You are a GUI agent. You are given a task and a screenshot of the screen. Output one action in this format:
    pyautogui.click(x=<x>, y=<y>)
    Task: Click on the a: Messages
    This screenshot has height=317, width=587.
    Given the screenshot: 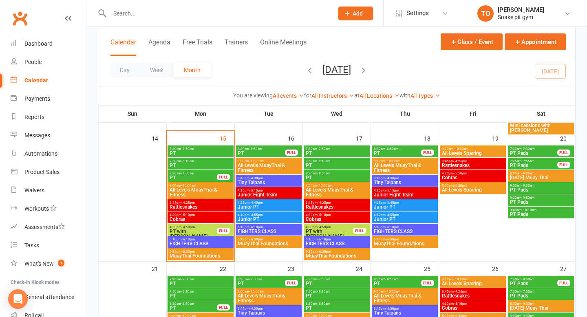 What is the action you would take?
    pyautogui.click(x=48, y=135)
    